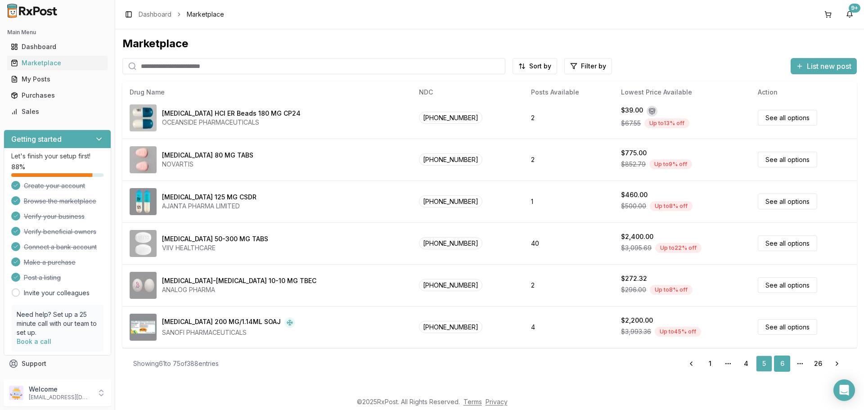 The width and height of the screenshot is (864, 410). I want to click on a: Go to previous page, so click(692, 364).